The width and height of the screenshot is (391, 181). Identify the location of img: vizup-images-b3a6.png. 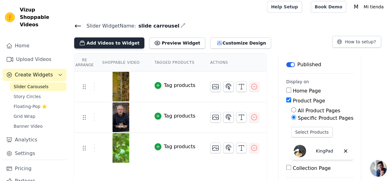
(121, 117).